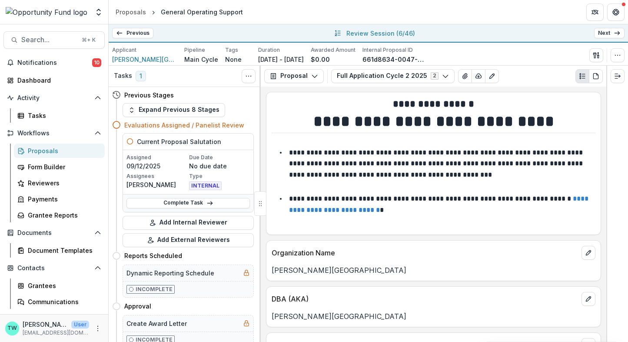 This screenshot has width=628, height=342. What do you see at coordinates (179, 141) in the screenshot?
I see `h5: Current Proposal Salutation` at bounding box center [179, 141].